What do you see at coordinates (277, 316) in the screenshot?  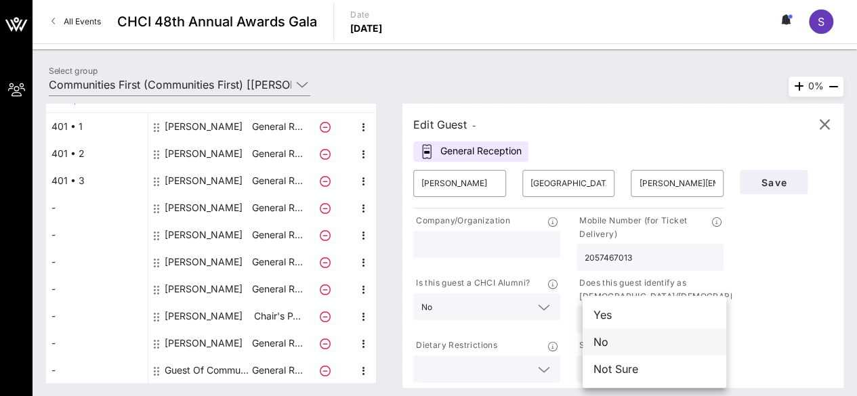 I see `p: Chair's P…` at bounding box center [277, 316].